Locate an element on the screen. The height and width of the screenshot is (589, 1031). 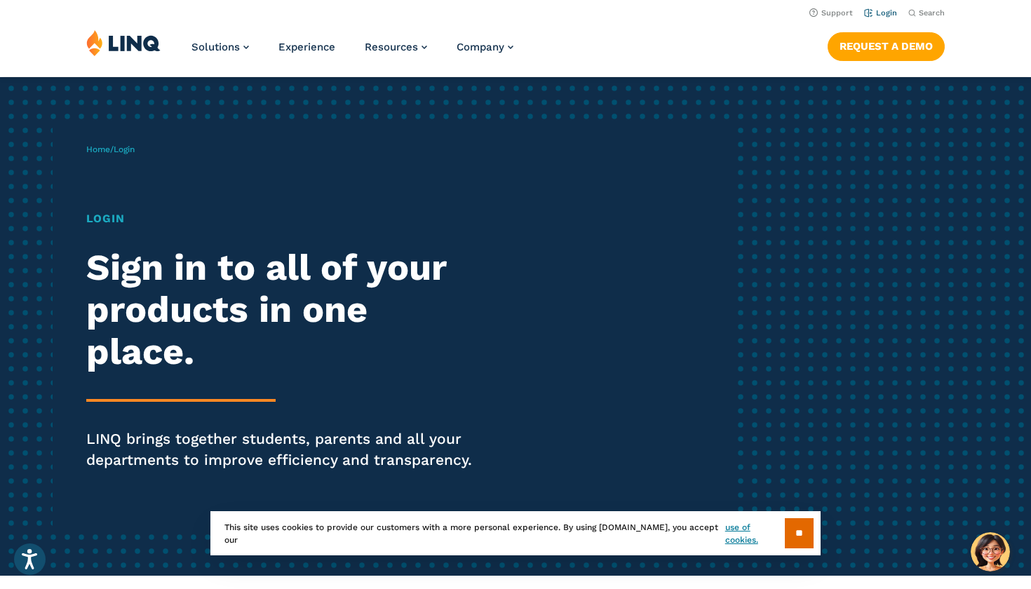
nav: Button Navigation is located at coordinates (886, 45).